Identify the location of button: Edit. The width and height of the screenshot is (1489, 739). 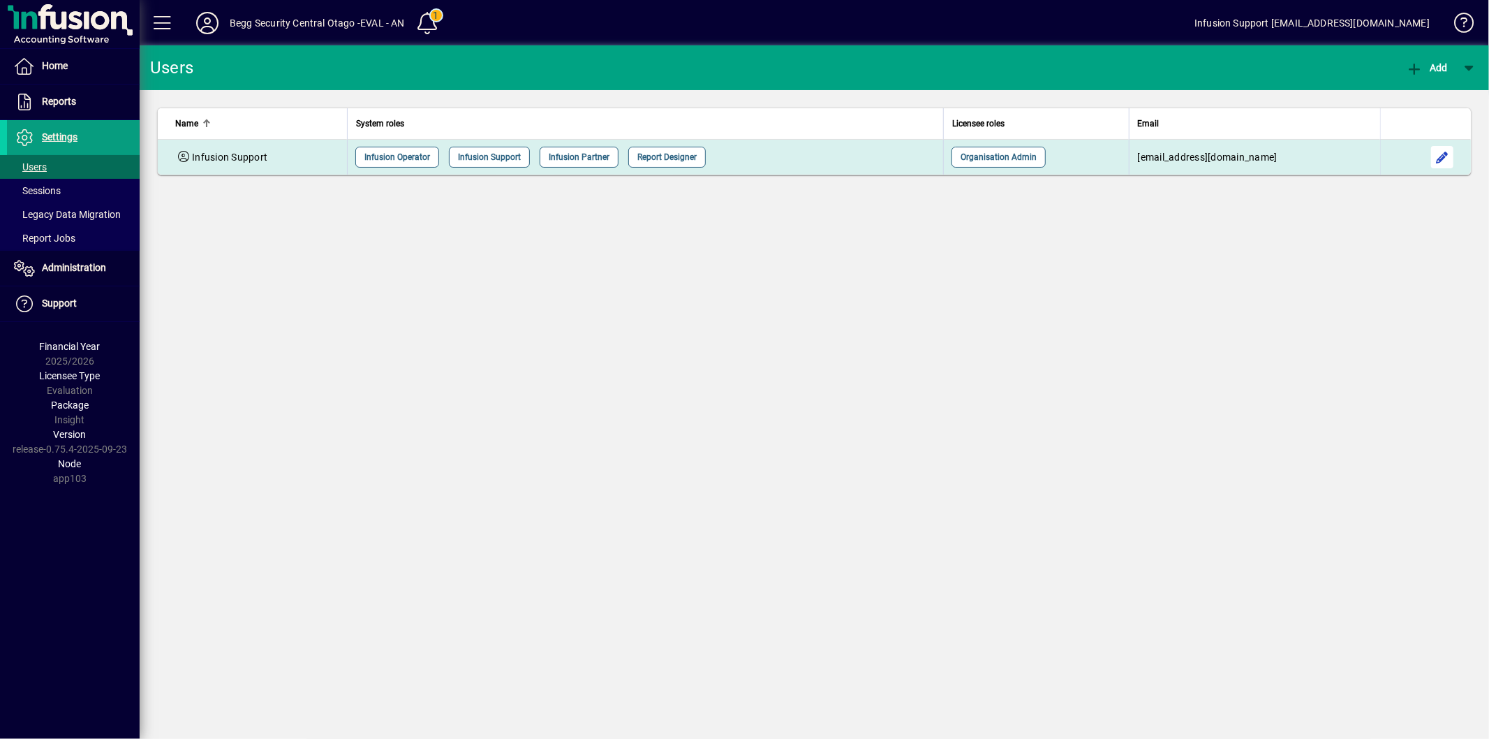
(1443, 157).